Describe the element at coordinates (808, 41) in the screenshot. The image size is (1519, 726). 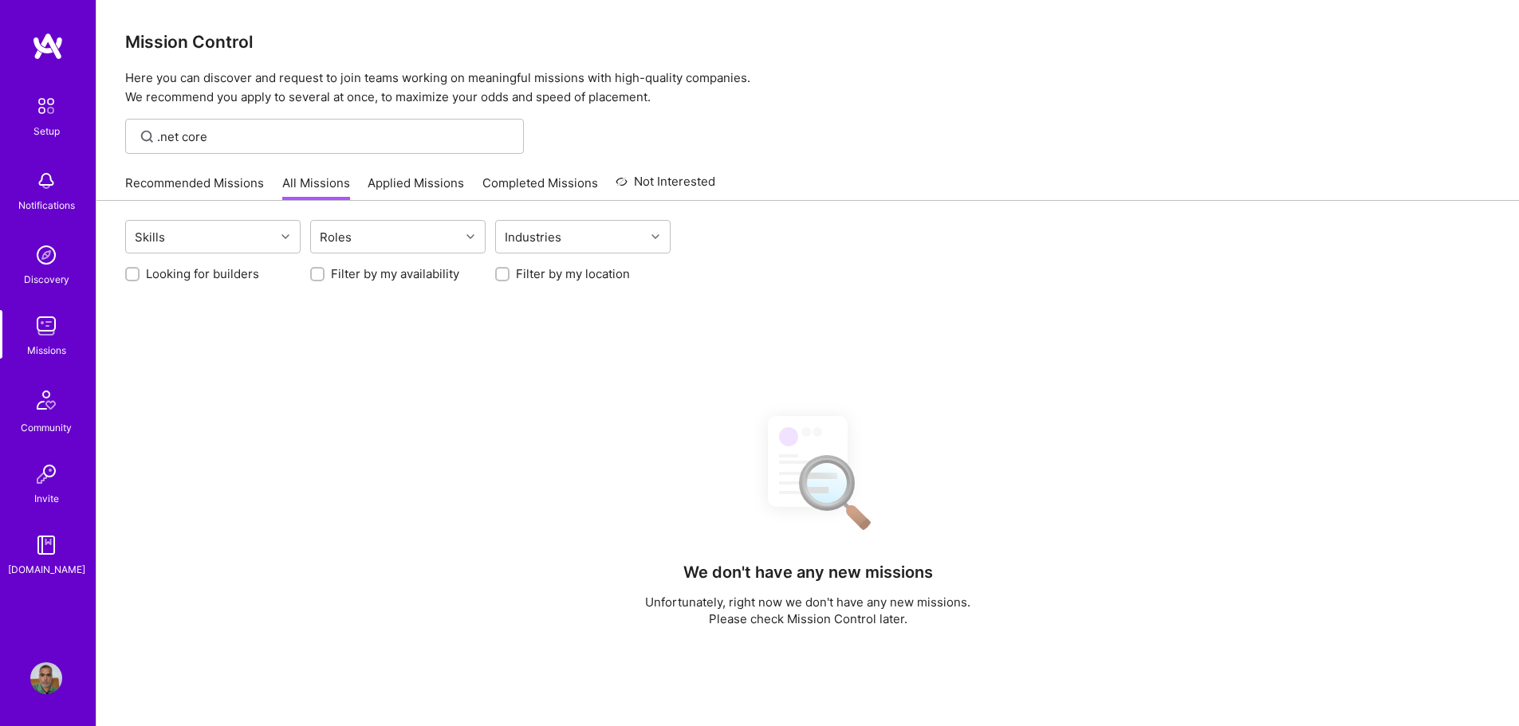
I see `h3: Mission Control` at that location.